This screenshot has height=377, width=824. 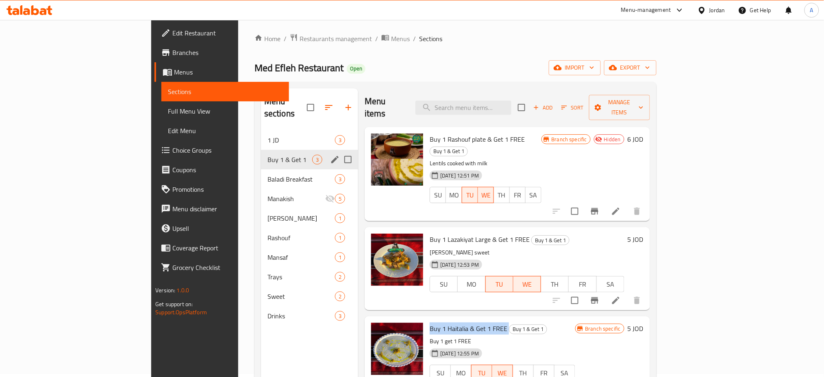 What do you see at coordinates (620, 107) in the screenshot?
I see `button: Manage items` at bounding box center [620, 107].